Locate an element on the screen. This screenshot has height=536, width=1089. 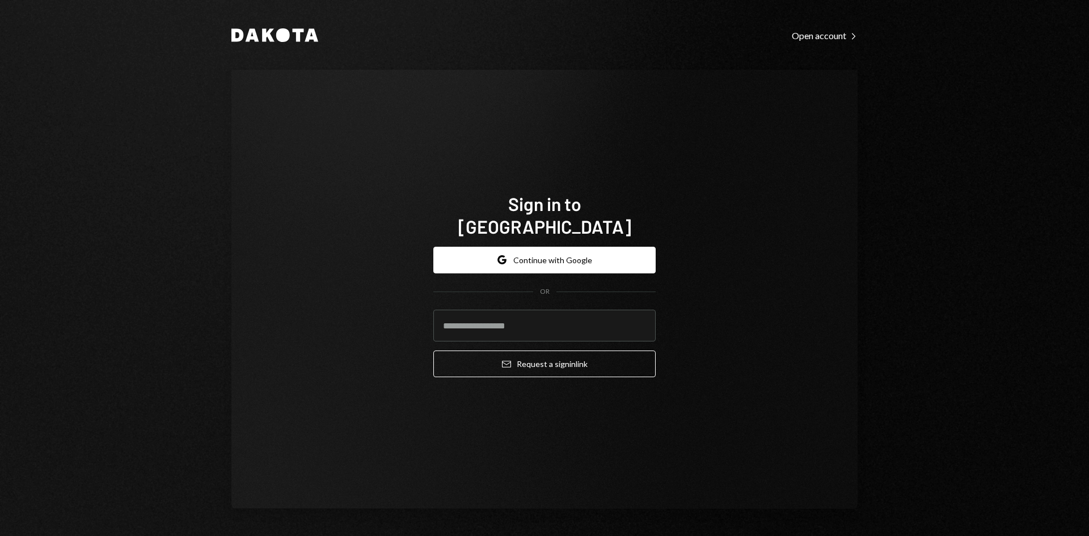
button: Request a signinlink is located at coordinates (544, 363).